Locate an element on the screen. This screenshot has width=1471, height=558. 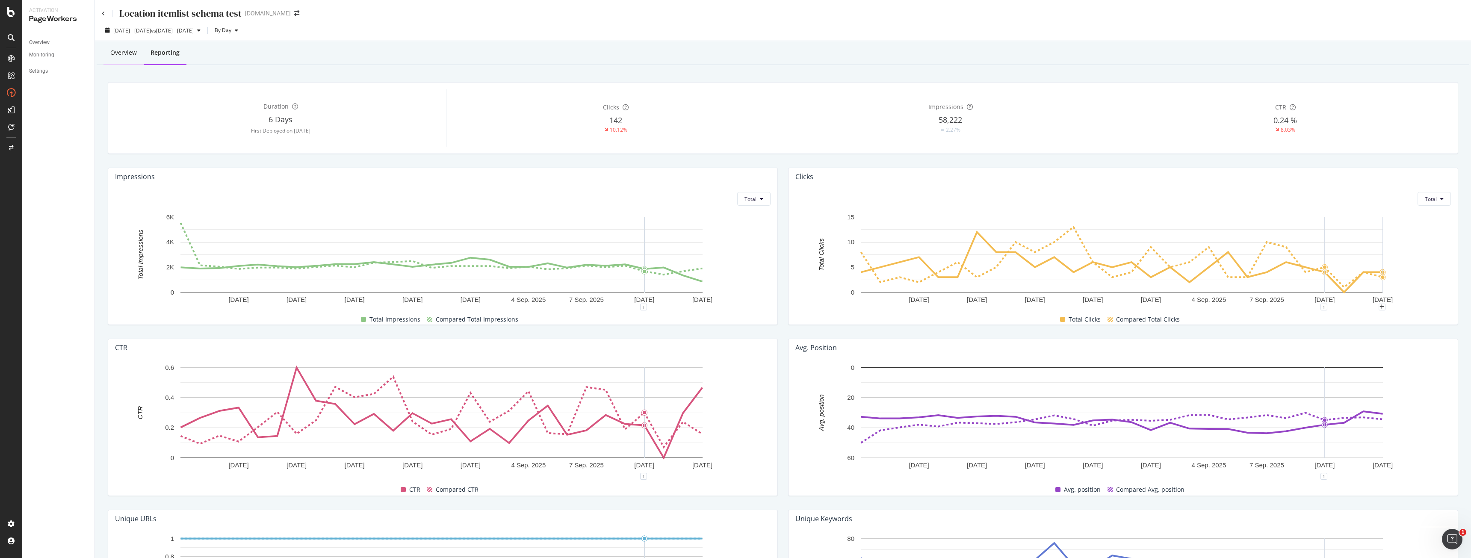
span: 1 is located at coordinates (1463, 532).